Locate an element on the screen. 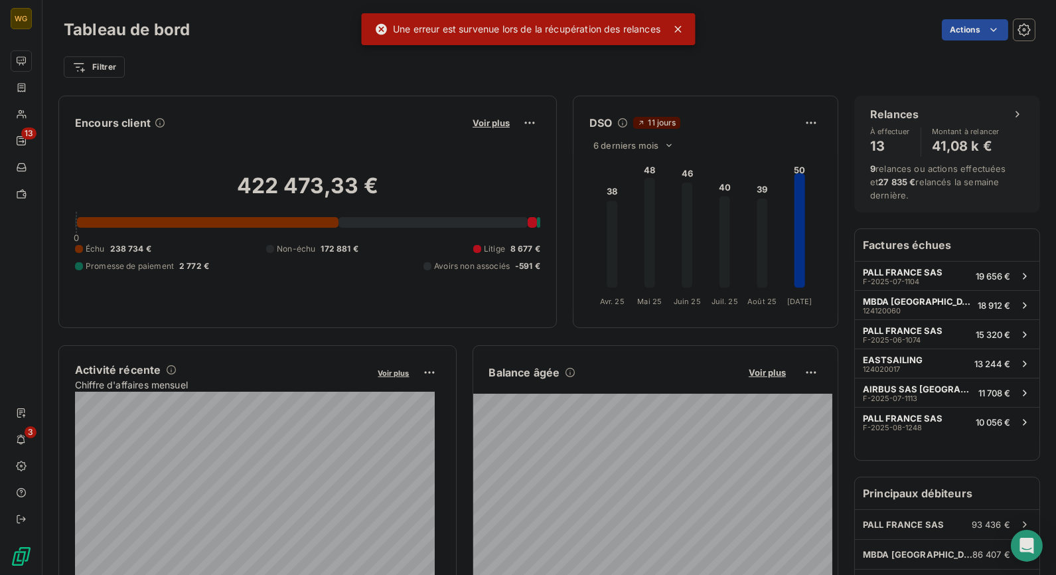 The image size is (1056, 575). h6: Encours client is located at coordinates (113, 123).